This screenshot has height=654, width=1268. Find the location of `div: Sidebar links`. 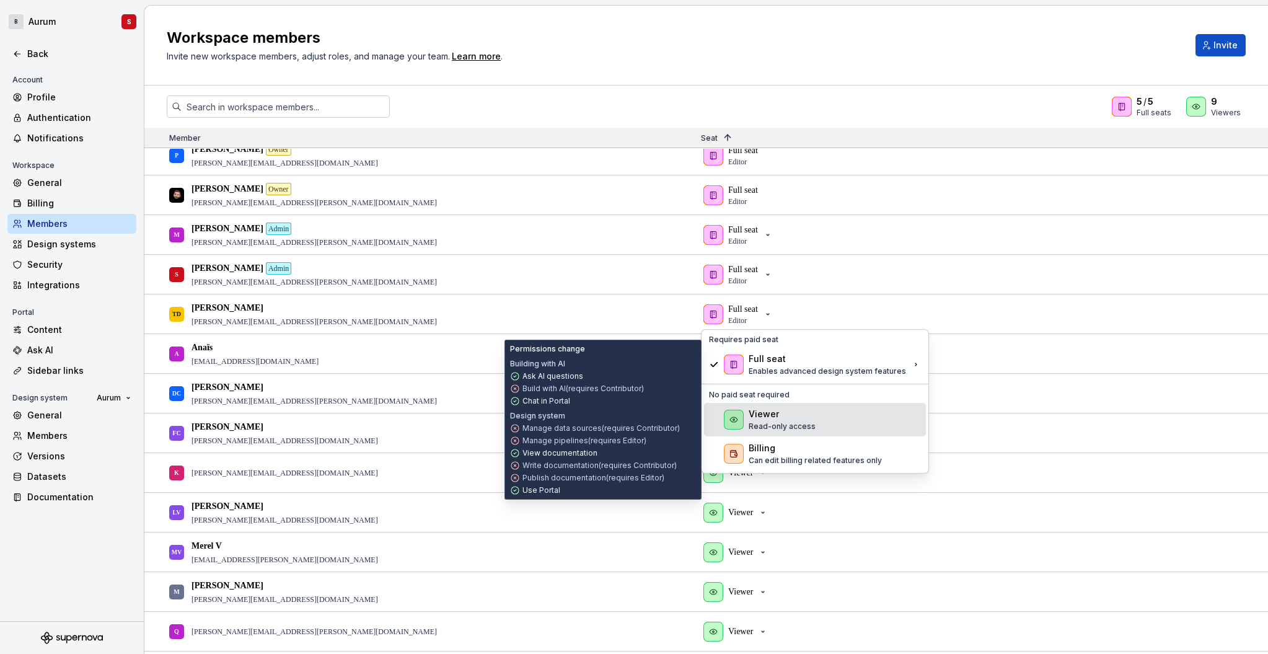

div: Sidebar links is located at coordinates (79, 371).